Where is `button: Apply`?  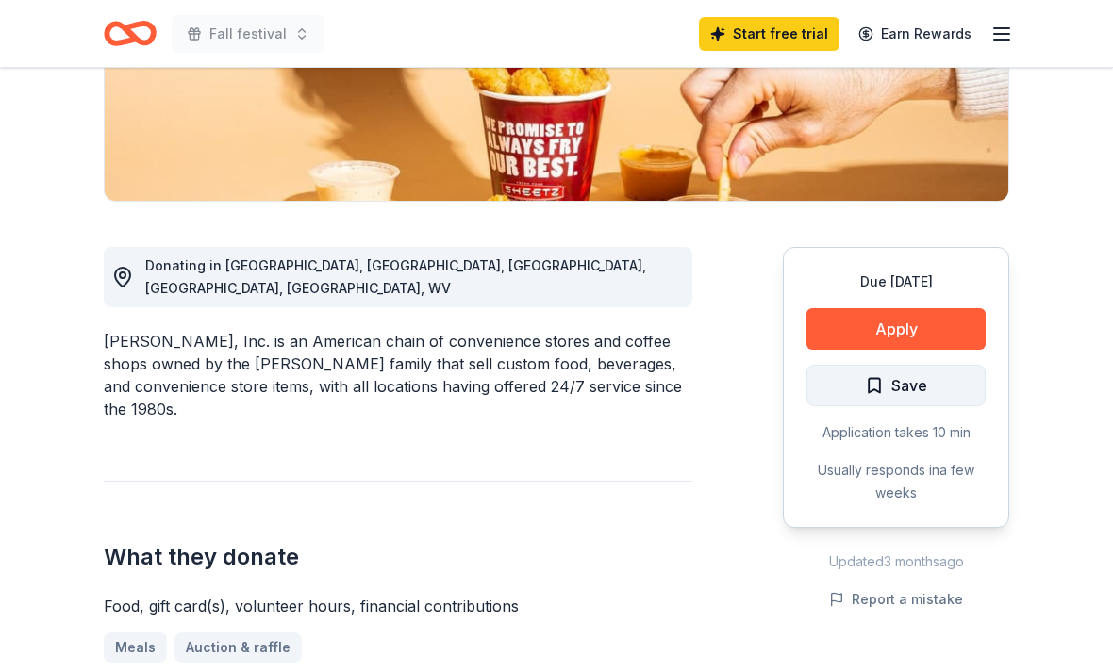 button: Apply is located at coordinates (896, 329).